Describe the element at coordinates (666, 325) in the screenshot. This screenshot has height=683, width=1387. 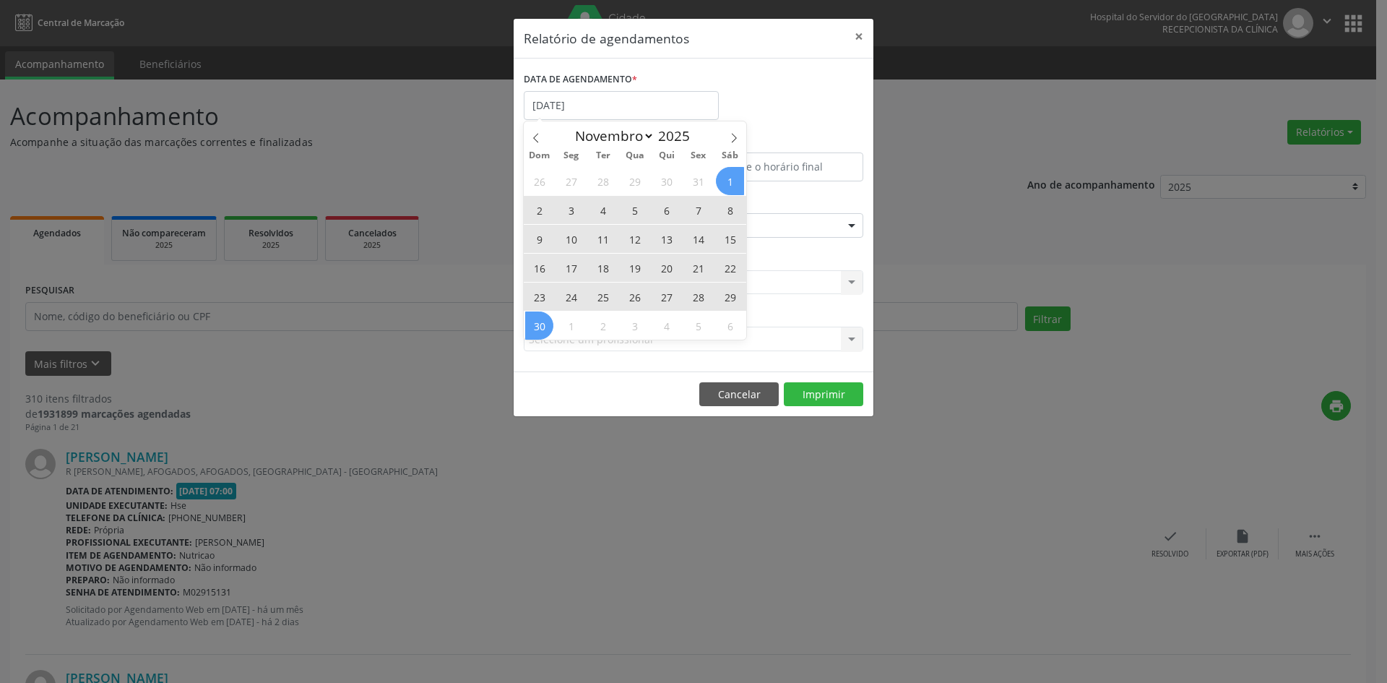
I see `span: Dezembro 4, 2025` at that location.